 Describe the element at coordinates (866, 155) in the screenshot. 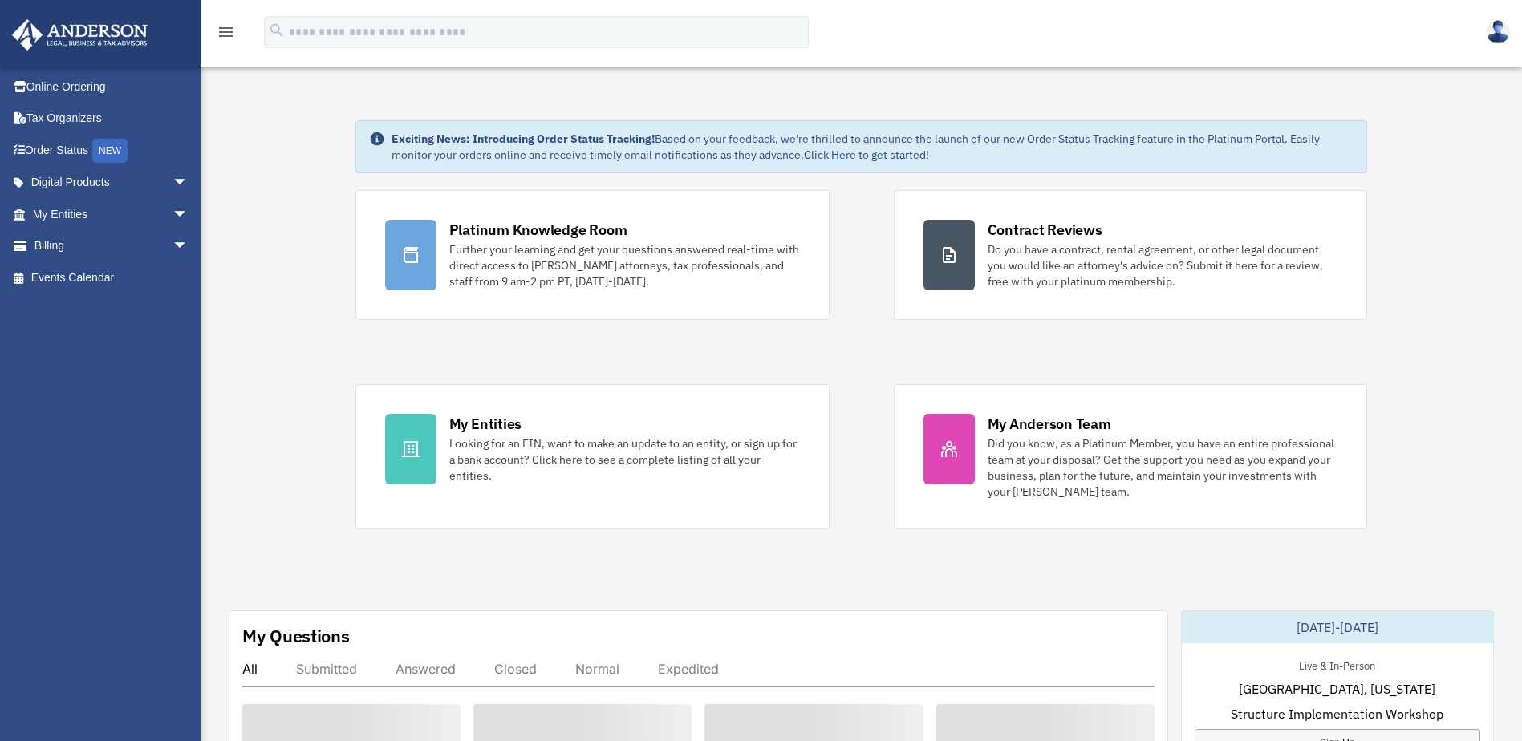

I see `a: Click Here to get started!` at that location.